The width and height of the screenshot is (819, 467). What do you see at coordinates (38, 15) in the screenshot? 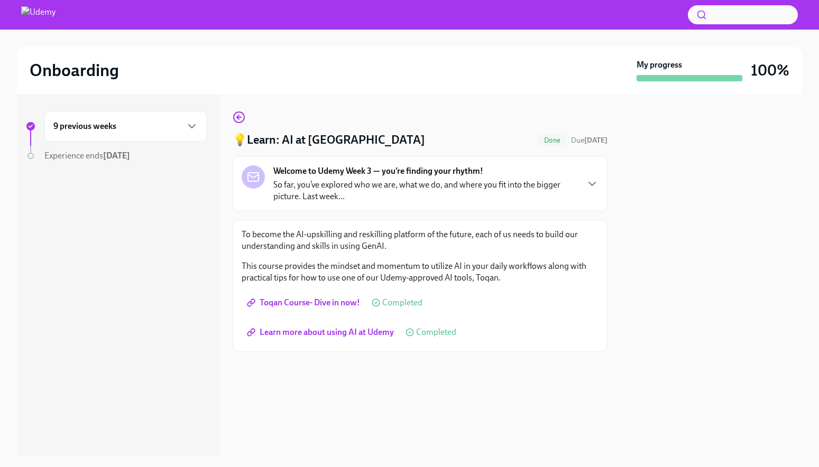
I see `img: Udemy` at bounding box center [38, 15].